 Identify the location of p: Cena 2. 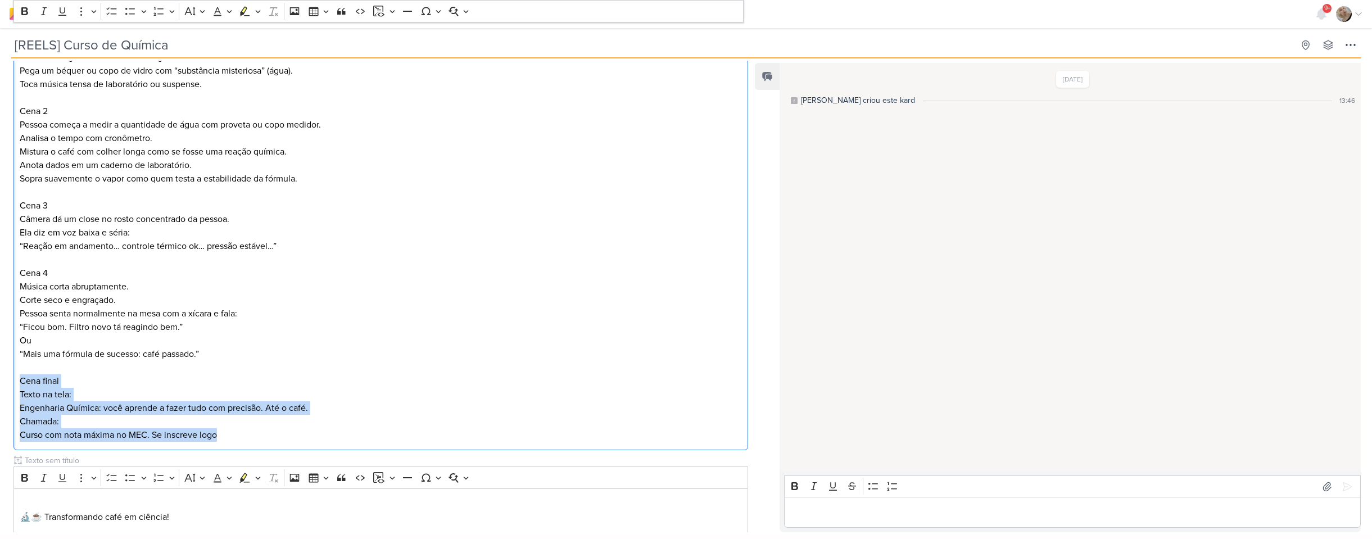
(380, 111).